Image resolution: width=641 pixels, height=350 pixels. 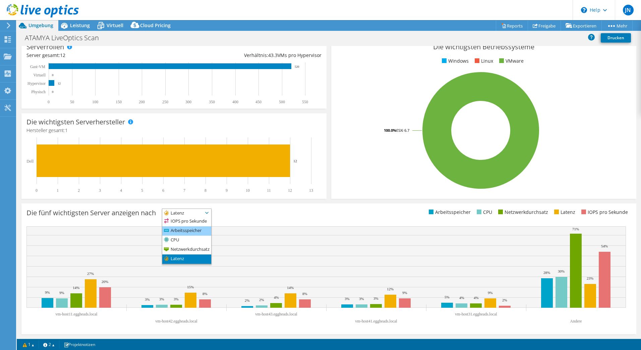 What do you see at coordinates (77, 314) in the screenshot?
I see `text: vm-host11.eggheads.local` at bounding box center [77, 314].